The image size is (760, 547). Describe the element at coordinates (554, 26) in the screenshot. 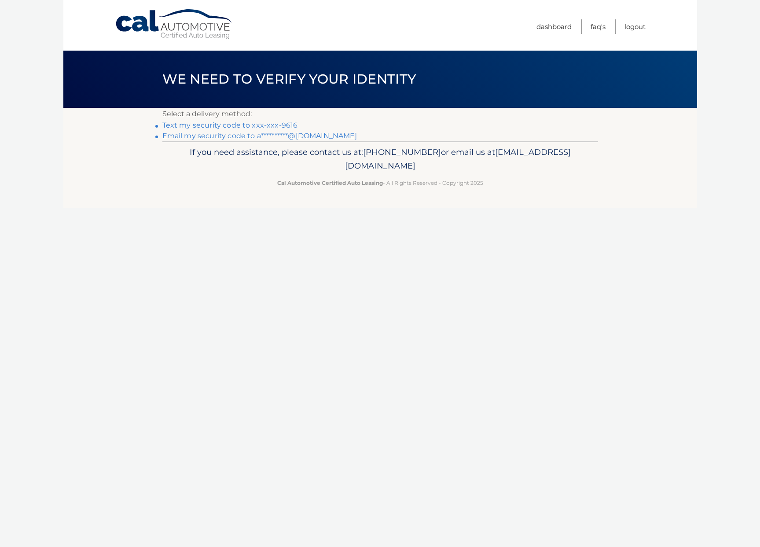

I see `a: Dashboard` at that location.